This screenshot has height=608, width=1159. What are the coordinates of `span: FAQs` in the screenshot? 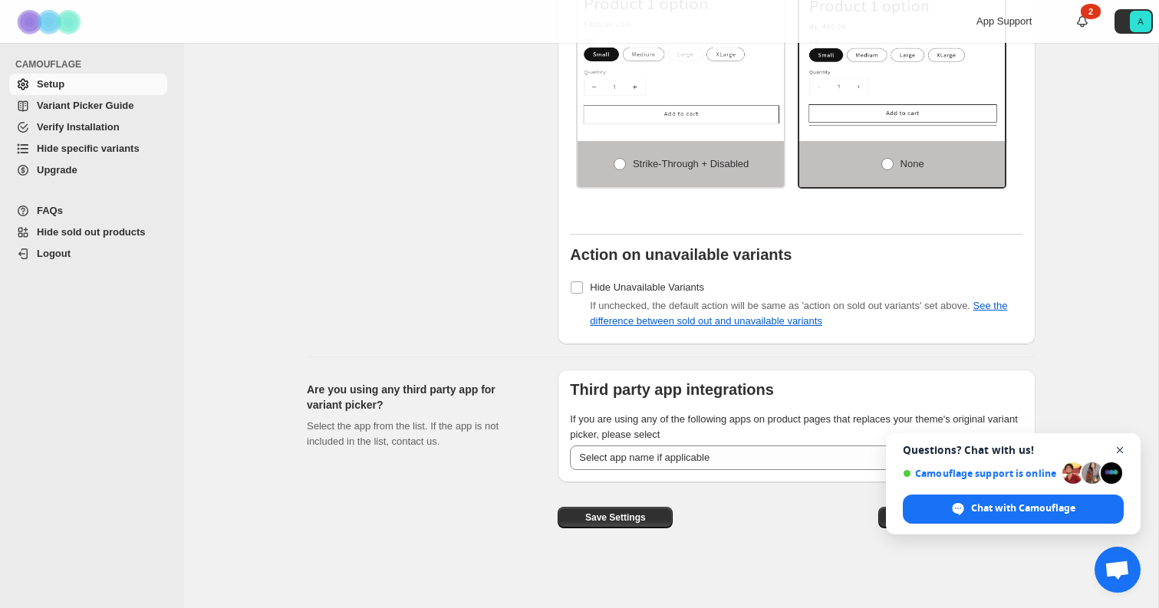 It's located at (50, 210).